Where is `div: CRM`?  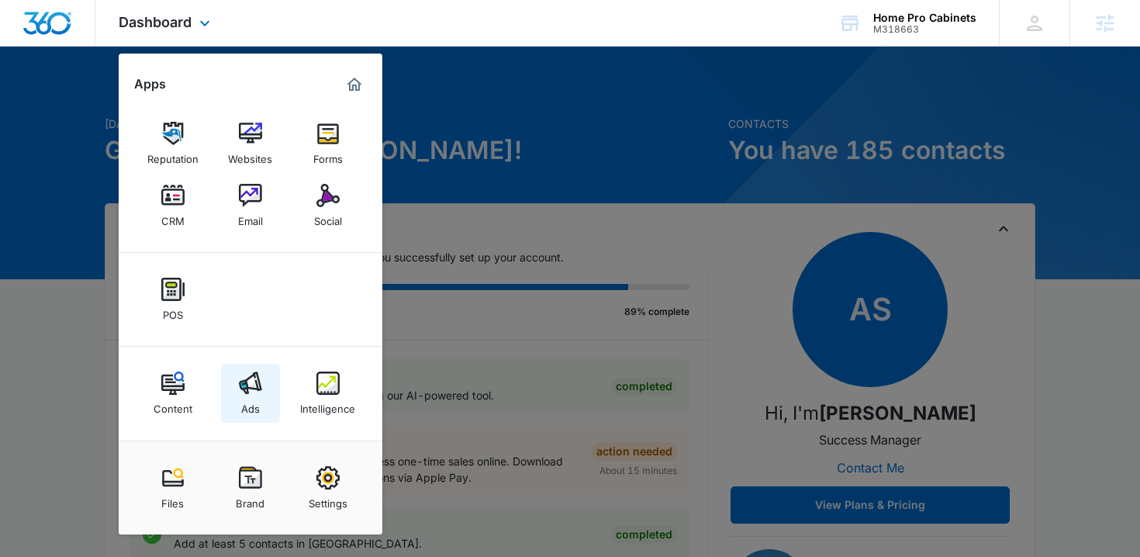
div: CRM is located at coordinates (173, 217).